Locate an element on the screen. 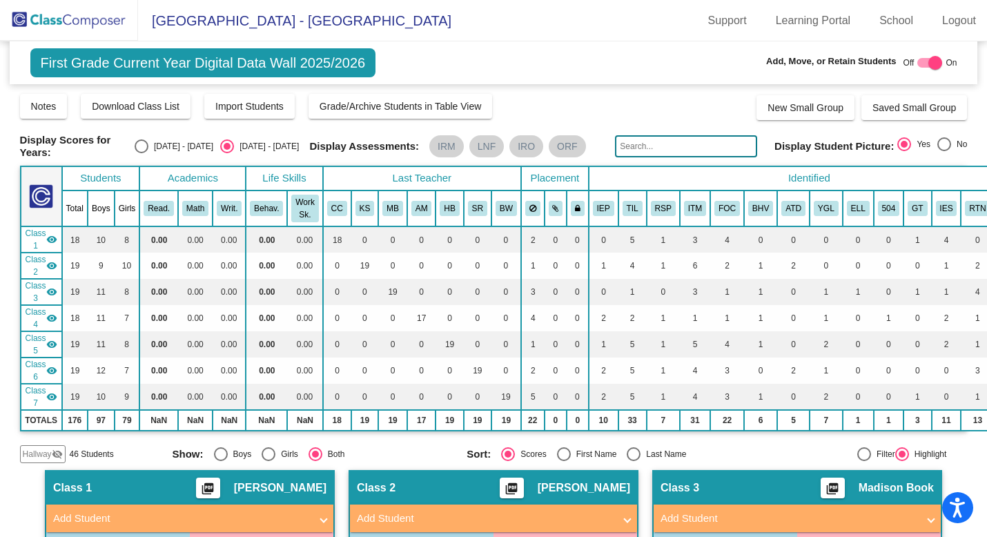  td: 12 is located at coordinates (101, 371).